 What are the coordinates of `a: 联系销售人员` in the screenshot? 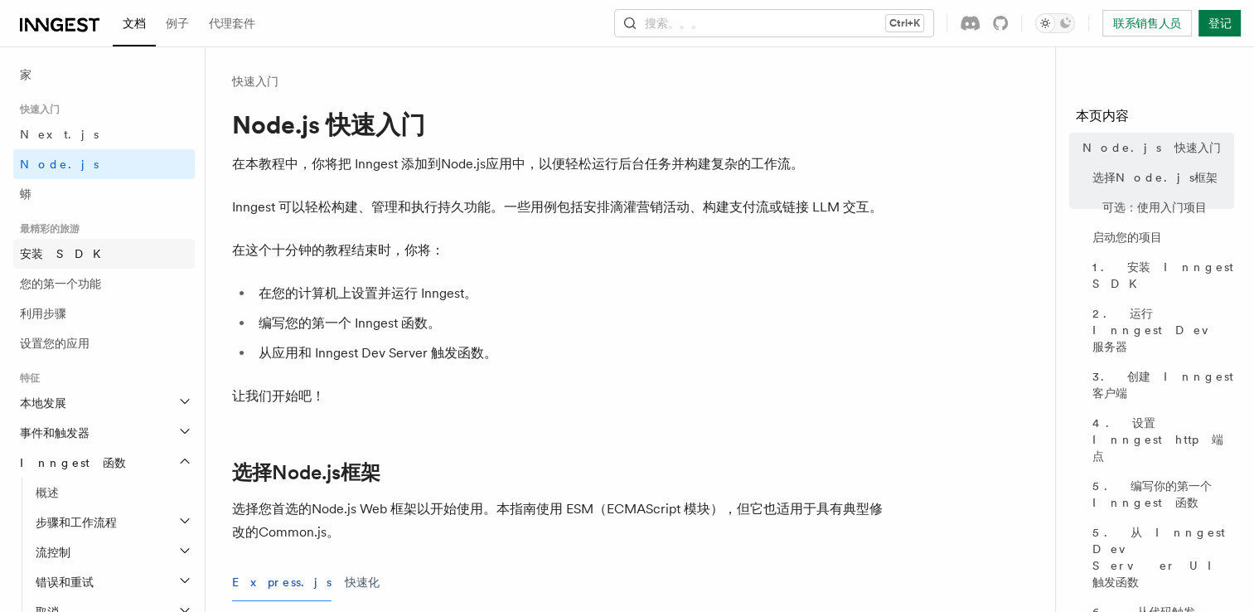 It's located at (1147, 23).